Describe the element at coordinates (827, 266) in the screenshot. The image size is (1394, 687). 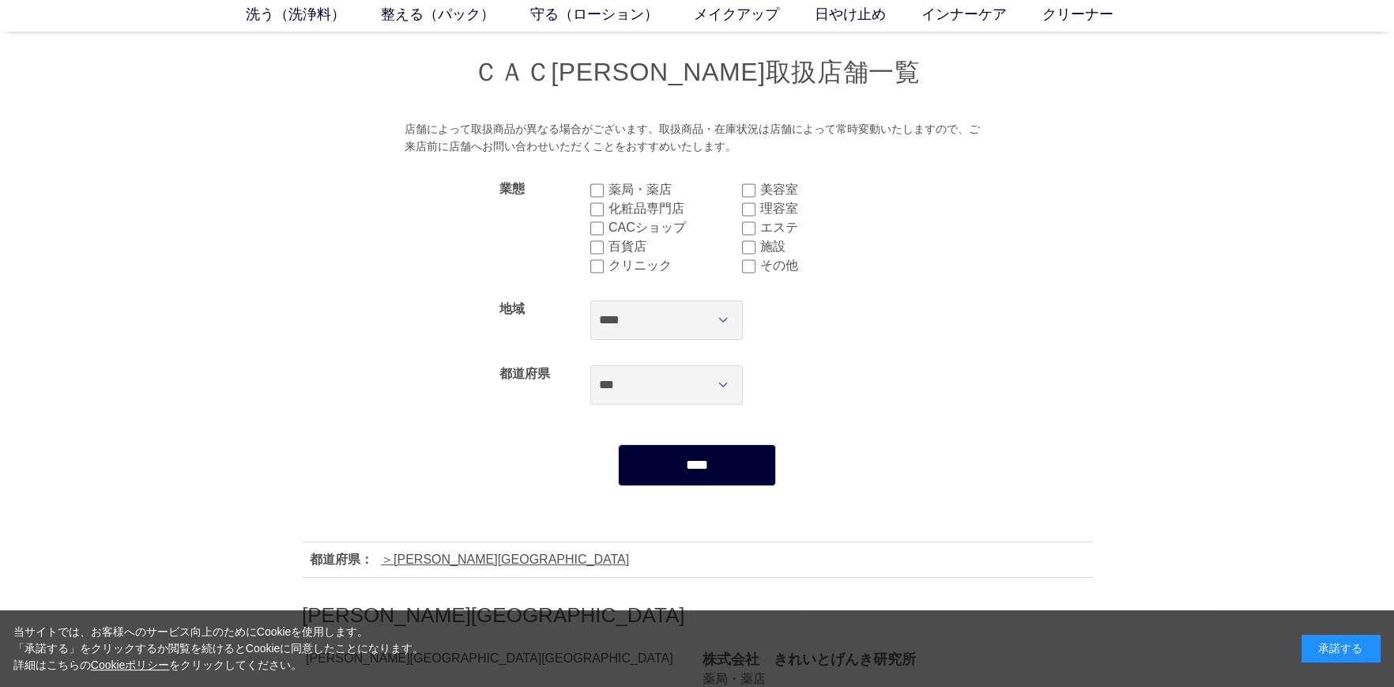
I see `label: その他` at that location.